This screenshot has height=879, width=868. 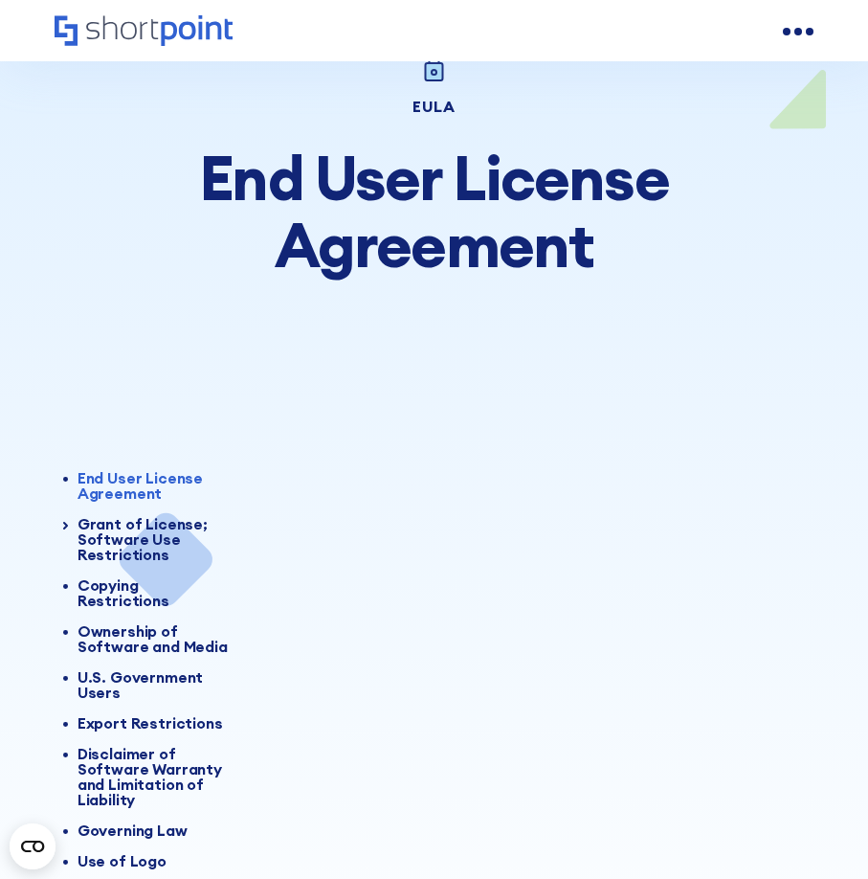 What do you see at coordinates (154, 684) in the screenshot?
I see `div: U.S. Government Users` at bounding box center [154, 684].